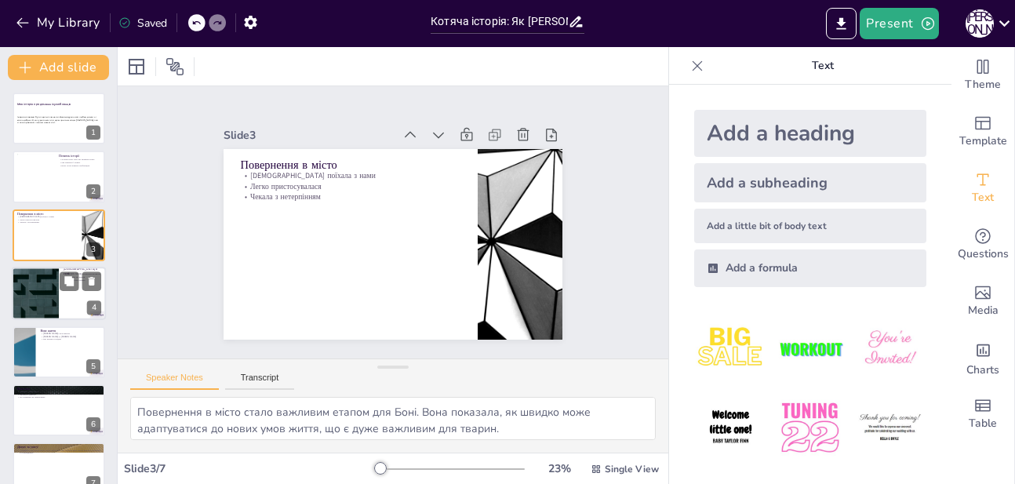 Image resolution: width=1015 pixels, height=484 pixels. I want to click on span: Single View, so click(631, 469).